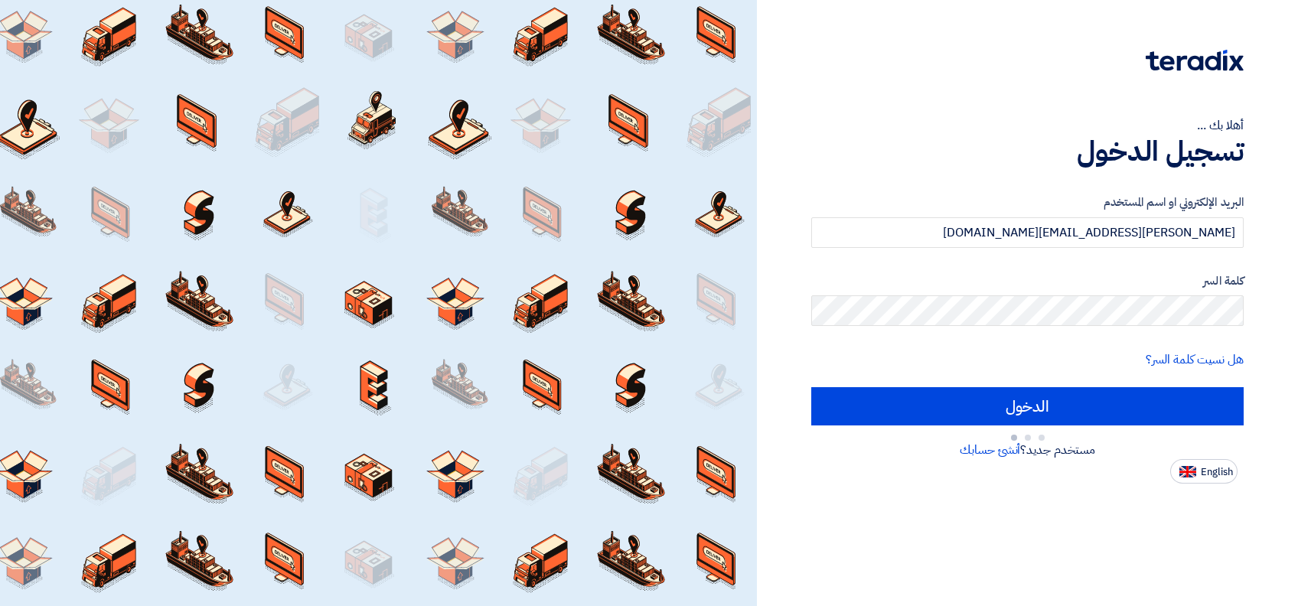 The width and height of the screenshot is (1298, 606). I want to click on img: en-US.png, so click(1188, 472).